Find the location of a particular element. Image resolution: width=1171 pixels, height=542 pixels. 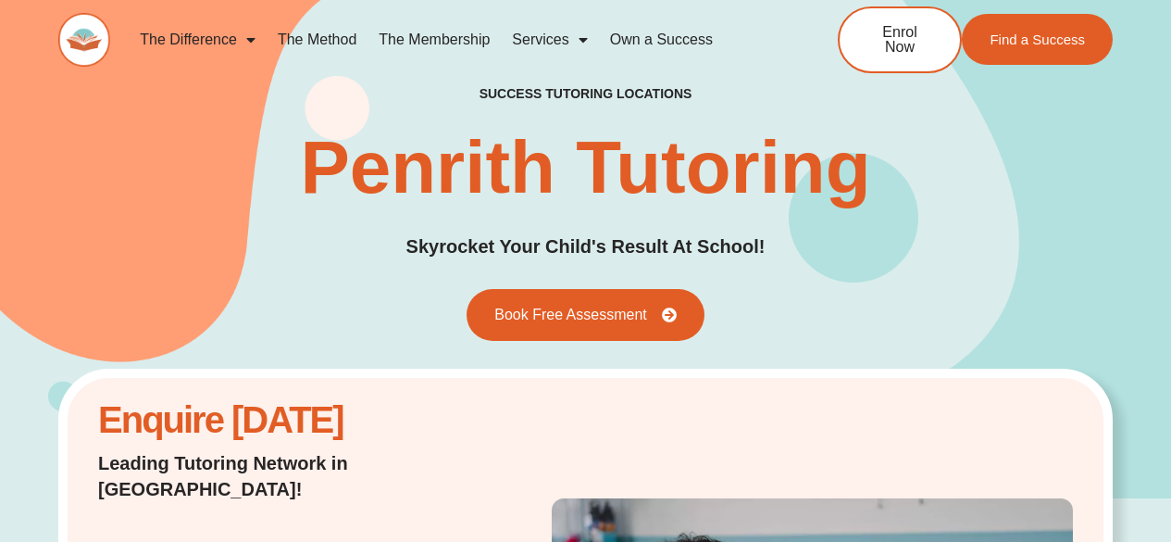

span: Enrol Now is located at coordinates (900, 40).